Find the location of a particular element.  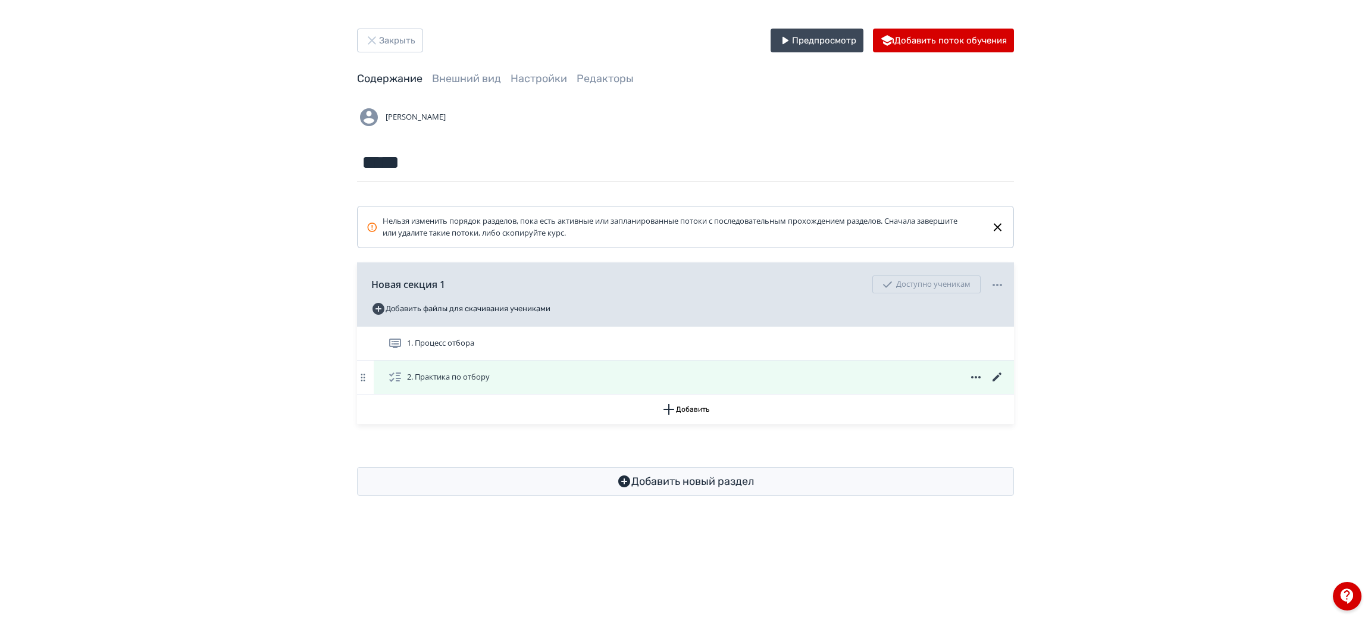

a: Внешний вид is located at coordinates (467, 79).